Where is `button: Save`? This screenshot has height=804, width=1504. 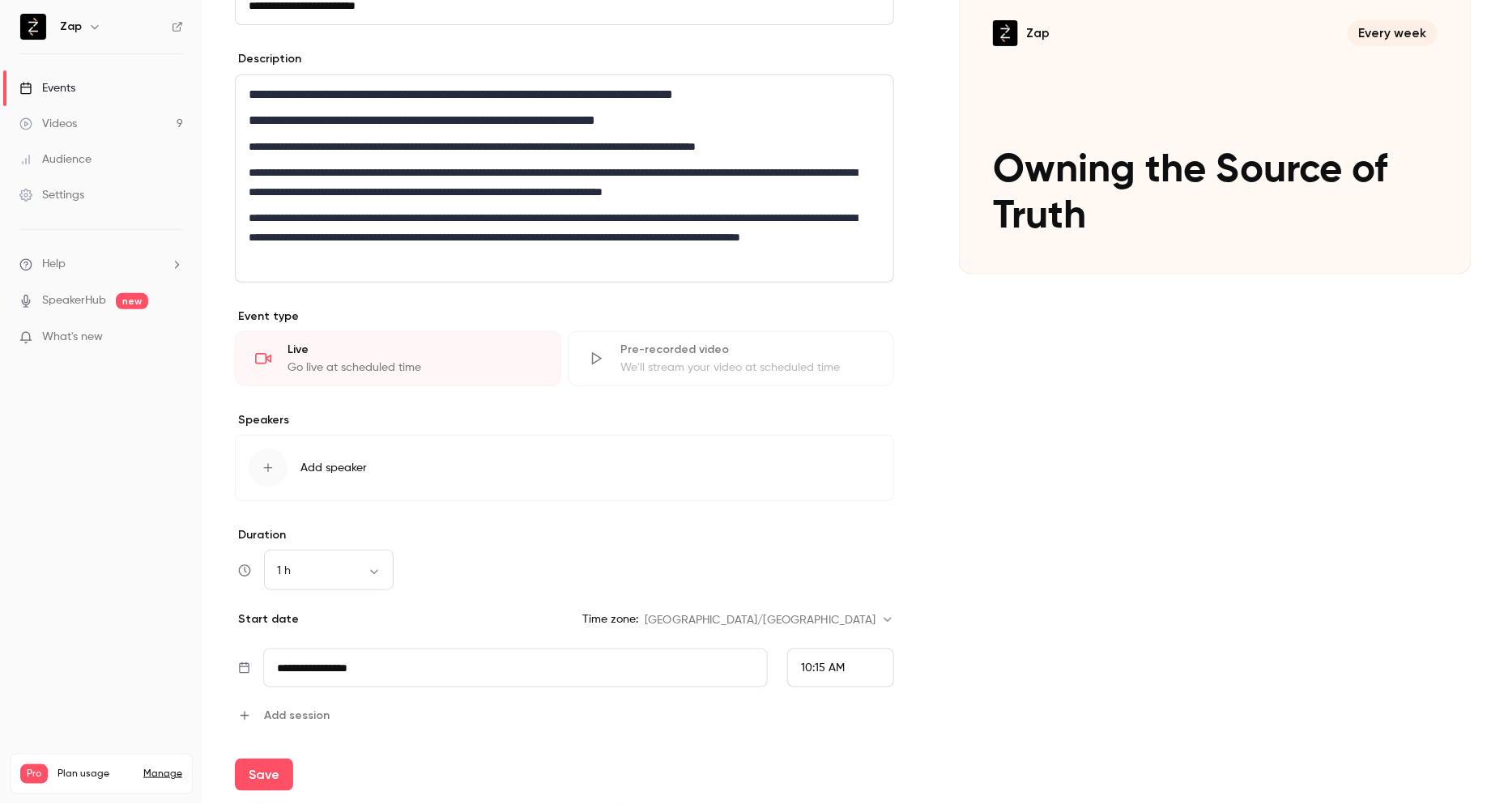 button: Save is located at coordinates (264, 775).